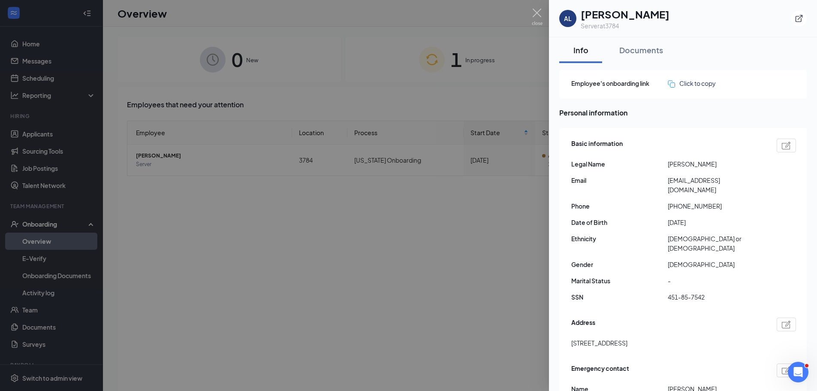  I want to click on div: Info, so click(581, 50).